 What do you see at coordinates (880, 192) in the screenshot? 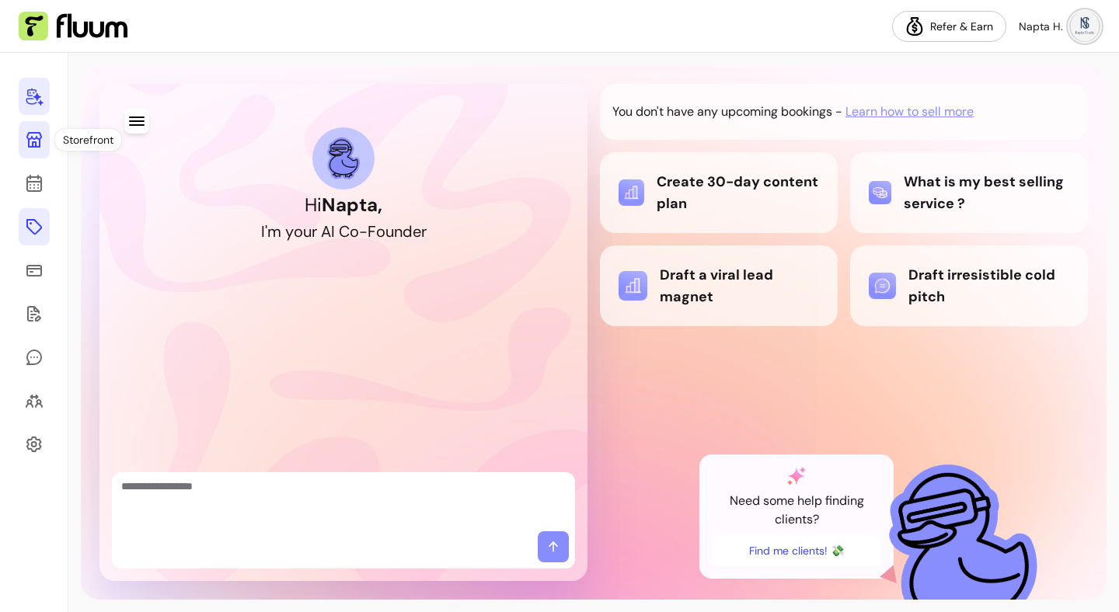
I see `img: What is my best selling service ?` at bounding box center [880, 192].